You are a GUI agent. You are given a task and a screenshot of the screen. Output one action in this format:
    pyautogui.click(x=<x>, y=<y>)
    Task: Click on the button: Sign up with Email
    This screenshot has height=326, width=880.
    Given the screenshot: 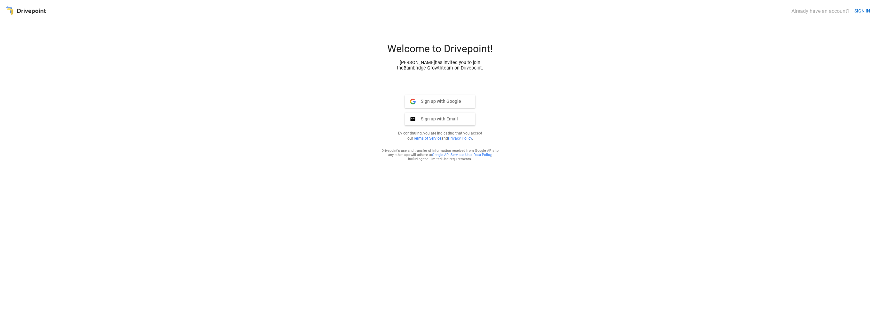 What is the action you would take?
    pyautogui.click(x=440, y=119)
    